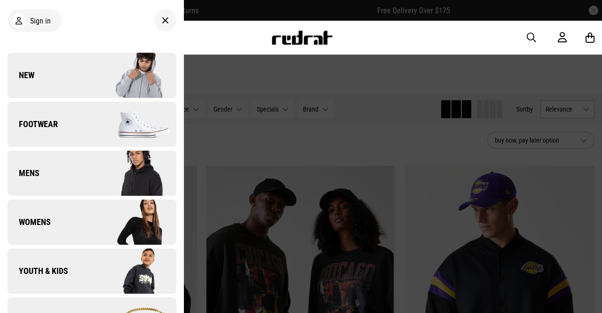 This screenshot has height=313, width=602. Describe the element at coordinates (29, 222) in the screenshot. I see `span: Womens` at that location.